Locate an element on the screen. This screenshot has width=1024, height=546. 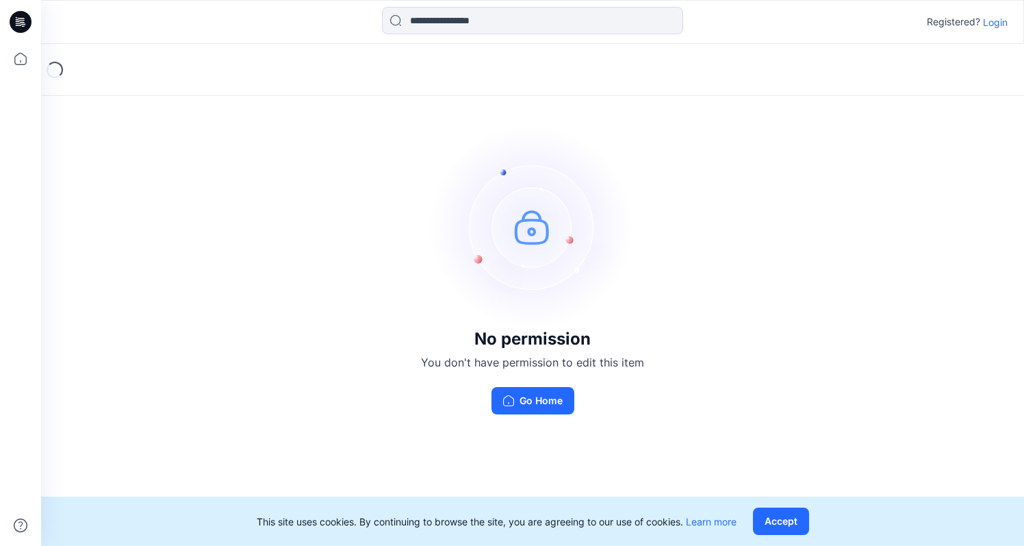
button: Go Home is located at coordinates (533, 400).